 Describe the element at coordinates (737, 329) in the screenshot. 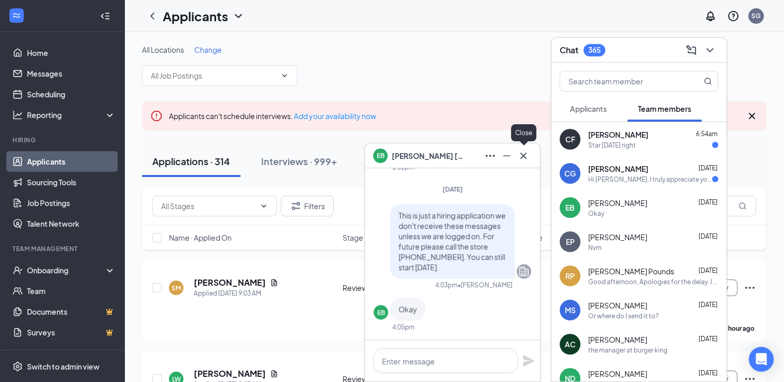

I see `b: an hour ago` at that location.